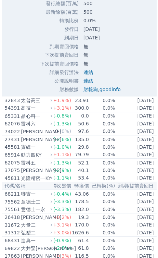 This screenshot has width=158, height=258. What do you see at coordinates (80, 191) in the screenshot?
I see `td: 43.06` at bounding box center [80, 191].